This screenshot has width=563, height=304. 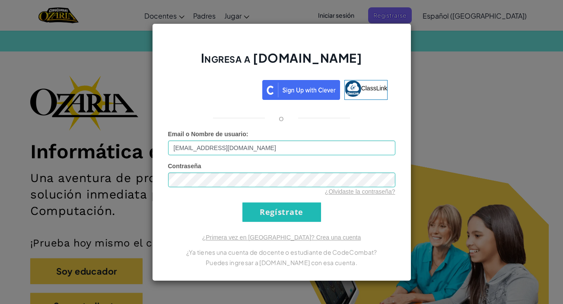 I want to click on img: classlink-logo-small.png, so click(x=353, y=89).